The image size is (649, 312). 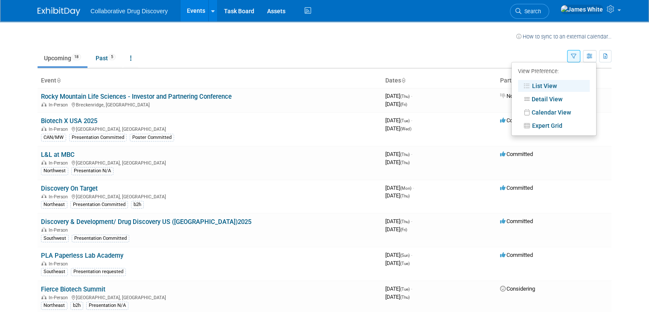 What do you see at coordinates (405, 255) in the screenshot?
I see `span: (Sun)` at bounding box center [405, 255].